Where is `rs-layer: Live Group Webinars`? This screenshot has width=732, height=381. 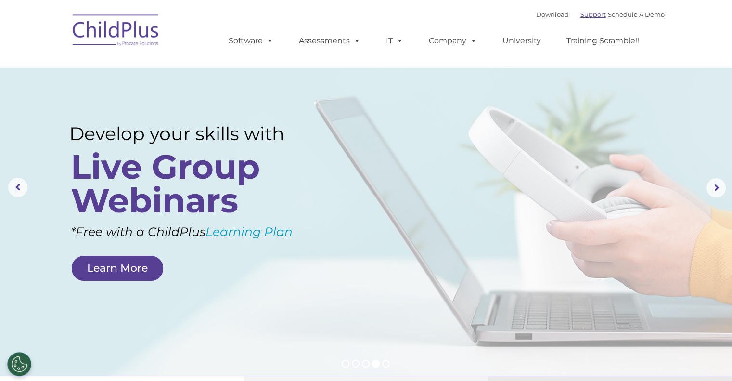
rs-layer: Live Group Webinars is located at coordinates (190, 183).